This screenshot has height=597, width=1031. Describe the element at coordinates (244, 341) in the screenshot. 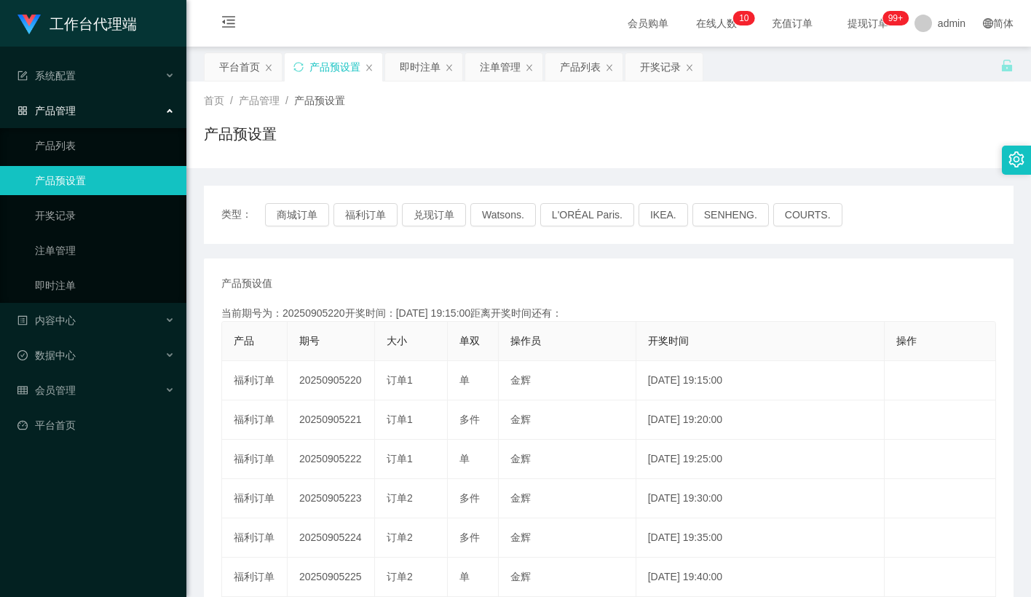

I see `span: 产品` at that location.